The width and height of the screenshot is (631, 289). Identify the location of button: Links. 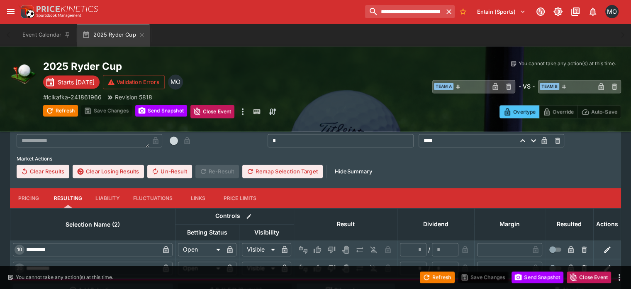
(198, 198).